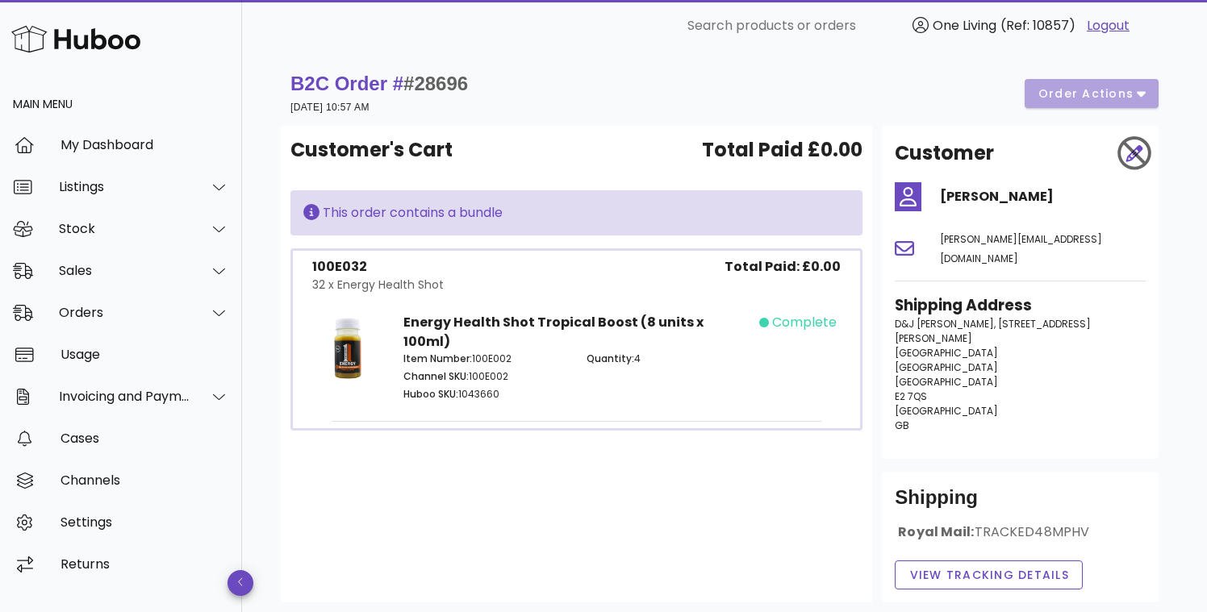  What do you see at coordinates (144, 144) in the screenshot?
I see `div: My Dashboard` at bounding box center [144, 144].